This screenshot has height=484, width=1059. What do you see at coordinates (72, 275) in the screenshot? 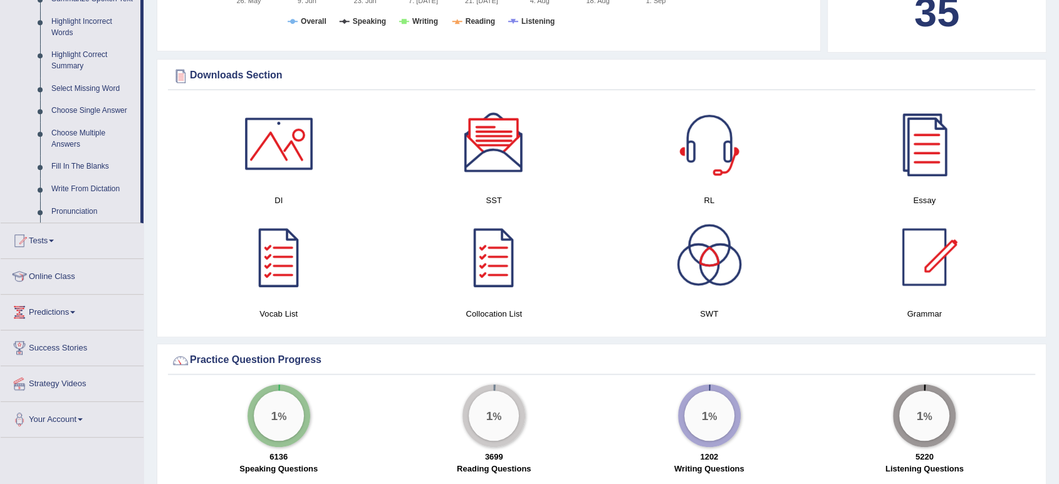
I see `a: Online Class` at bounding box center [72, 275].